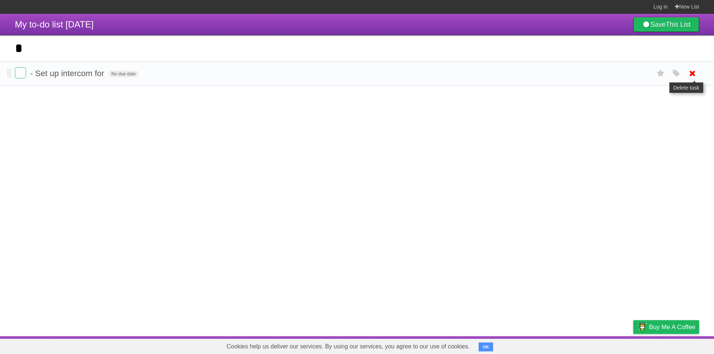 Image resolution: width=714 pixels, height=354 pixels. Describe the element at coordinates (672, 327) in the screenshot. I see `span: Buy me a coffee` at that location.